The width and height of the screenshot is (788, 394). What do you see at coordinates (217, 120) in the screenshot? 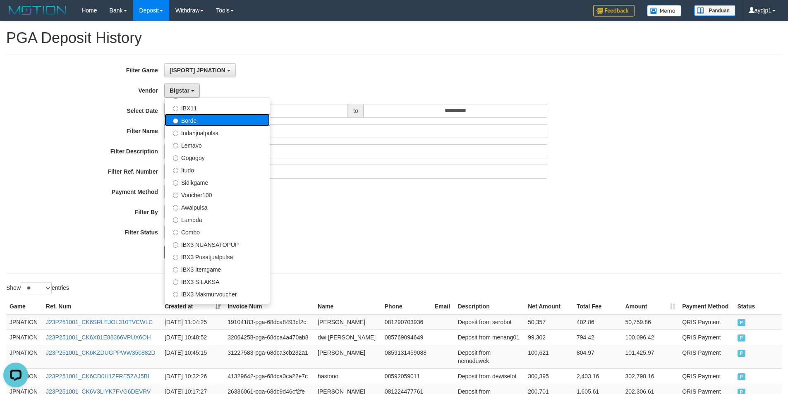
I see `label: Borde` at bounding box center [217, 120].